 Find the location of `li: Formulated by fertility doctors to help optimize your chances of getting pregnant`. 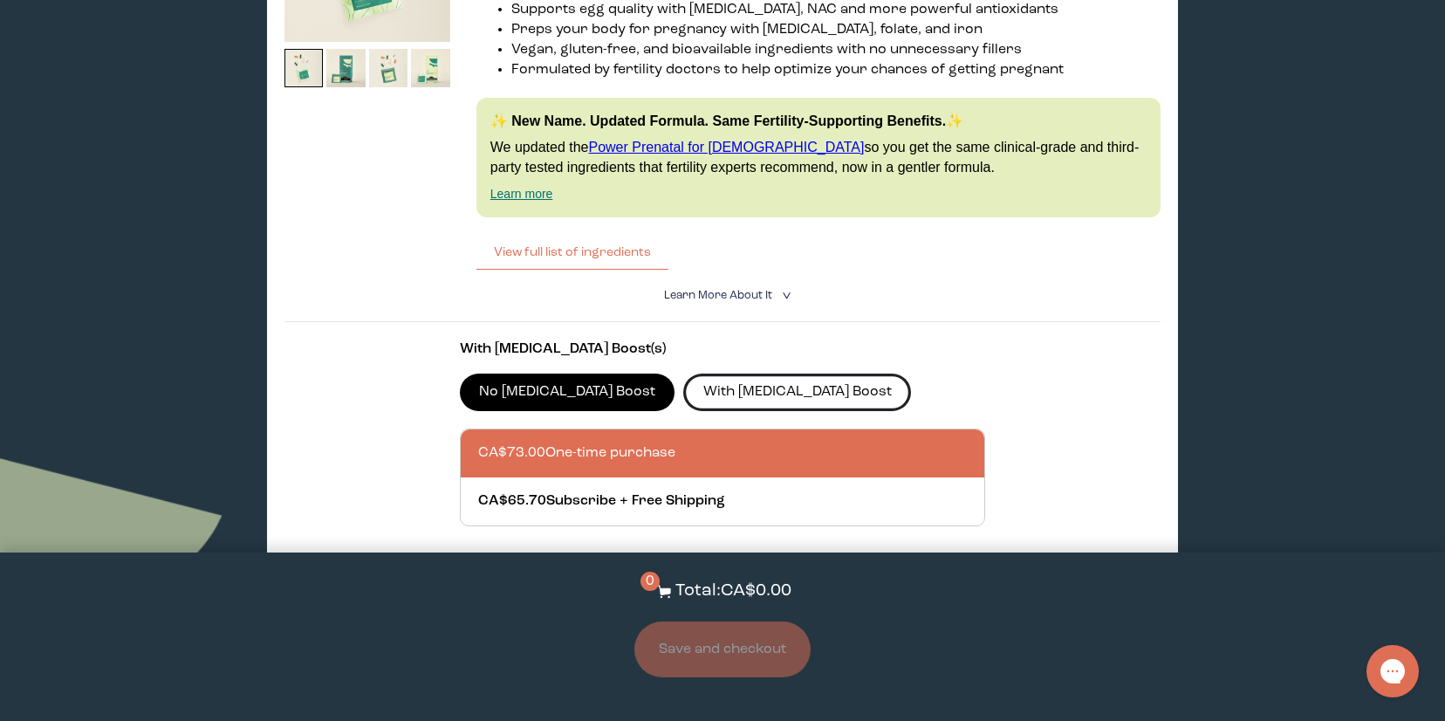

li: Formulated by fertility doctors to help optimize your chances of getting pregnant is located at coordinates (836, 70).